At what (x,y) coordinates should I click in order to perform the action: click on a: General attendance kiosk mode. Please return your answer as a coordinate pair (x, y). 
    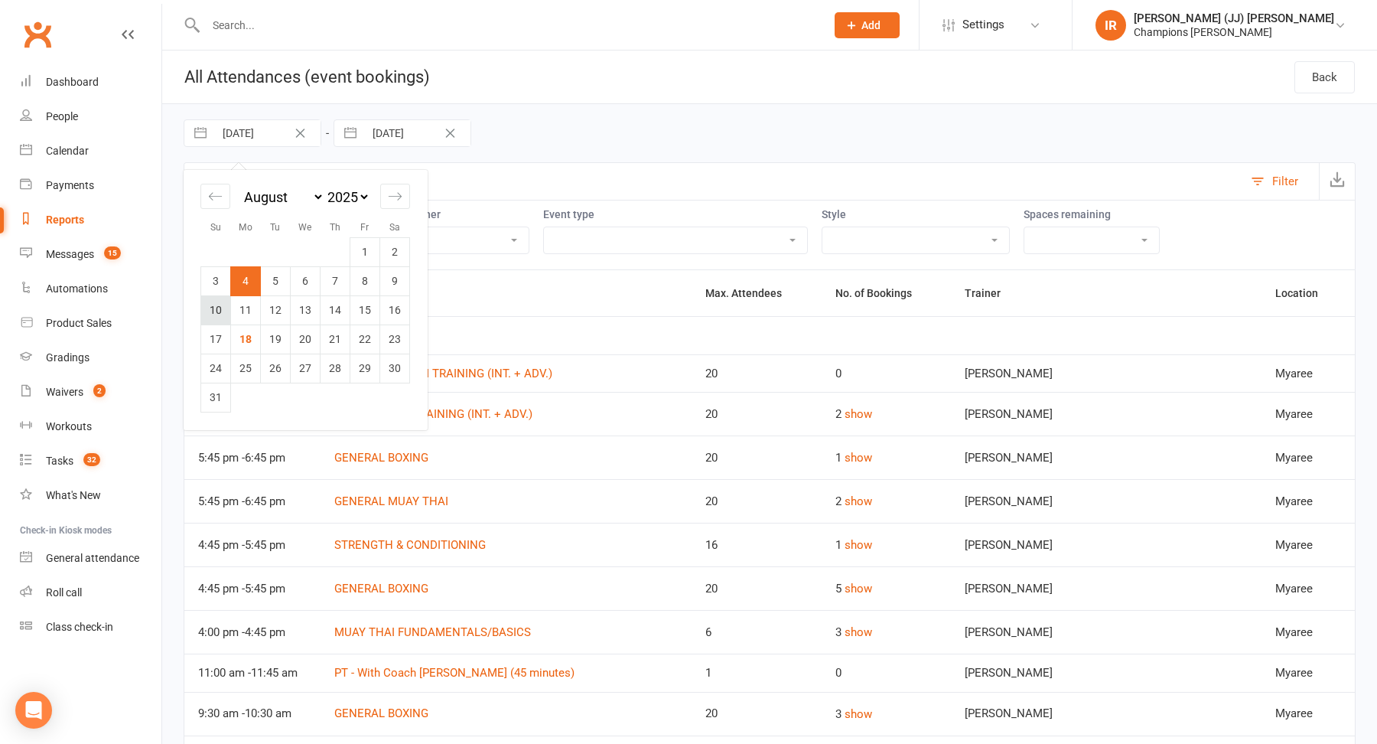
    Looking at the image, I should click on (90, 558).